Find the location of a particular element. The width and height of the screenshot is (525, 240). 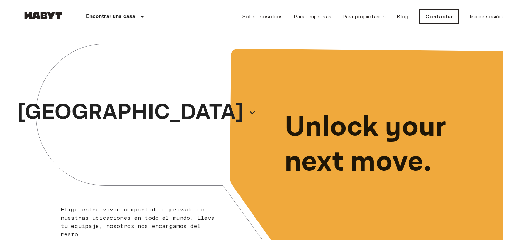

img: Habyt is located at coordinates (43, 16).